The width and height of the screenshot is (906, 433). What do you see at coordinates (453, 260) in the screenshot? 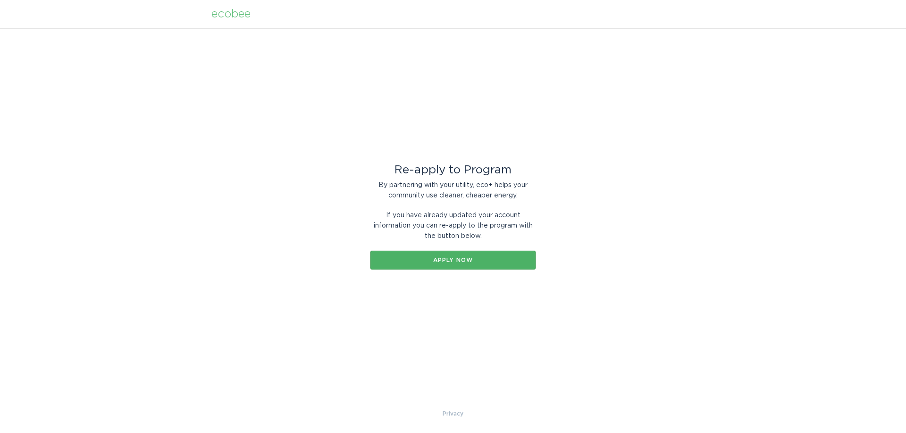
I see `div: Apply now` at bounding box center [453, 260].